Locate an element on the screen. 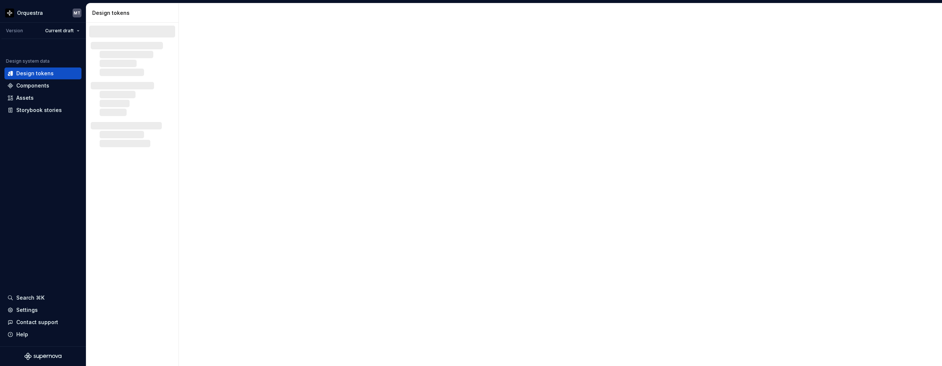  div: Design system data is located at coordinates (28, 61).